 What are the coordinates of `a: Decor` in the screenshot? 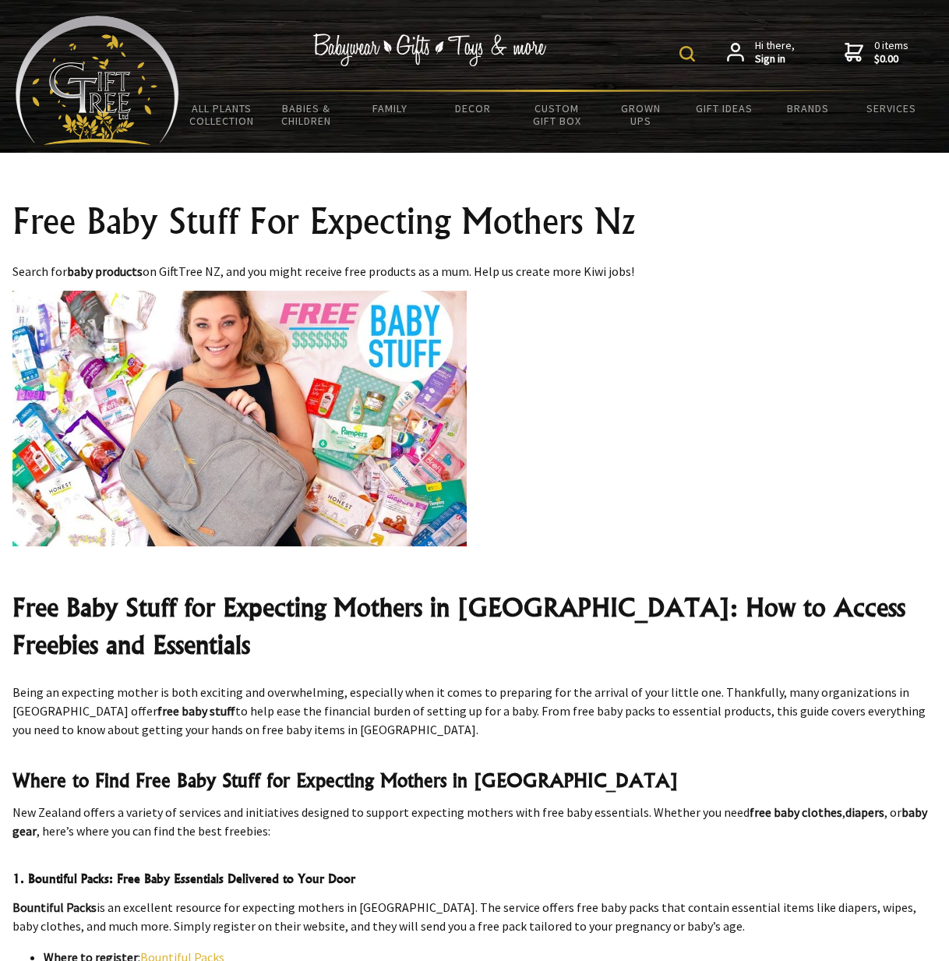 It's located at (473, 108).